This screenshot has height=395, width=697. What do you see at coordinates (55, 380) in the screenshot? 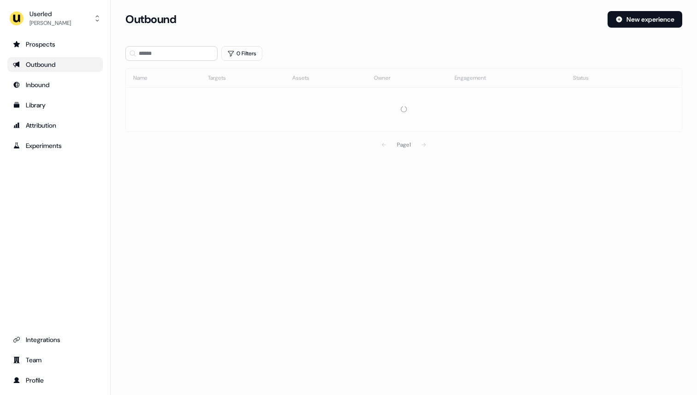
I see `a: Go to profile` at bounding box center [55, 380].